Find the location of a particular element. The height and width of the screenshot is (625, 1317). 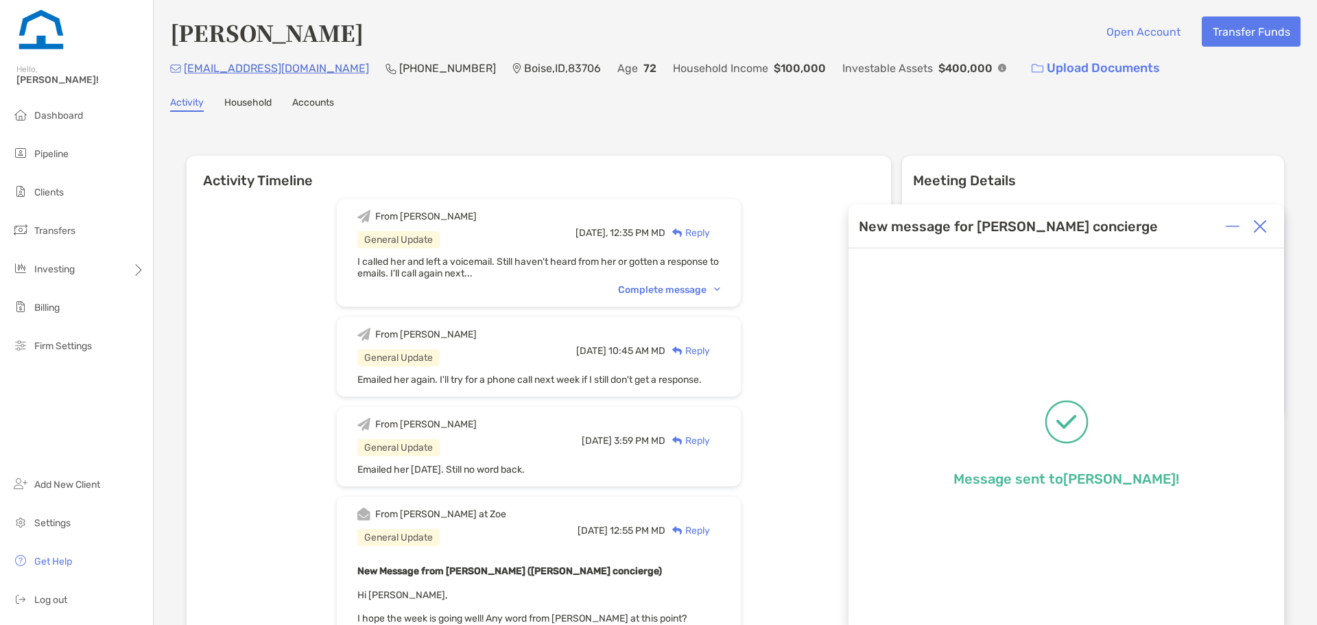

span: Settings is located at coordinates (52, 523).